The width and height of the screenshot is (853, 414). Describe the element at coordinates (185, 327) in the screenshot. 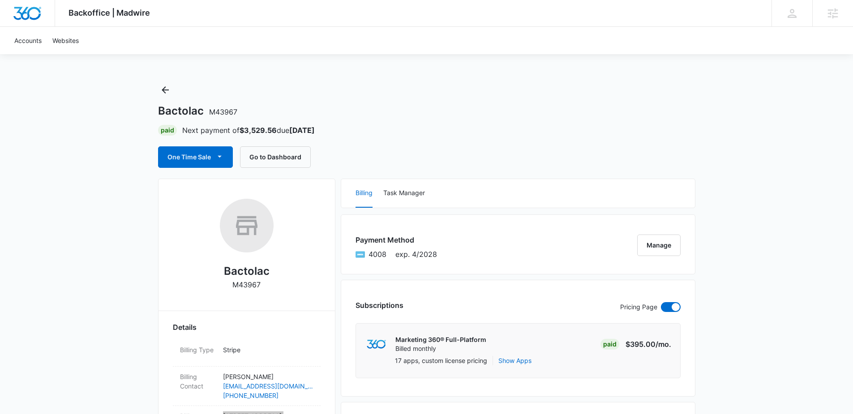

I see `span: Details` at that location.